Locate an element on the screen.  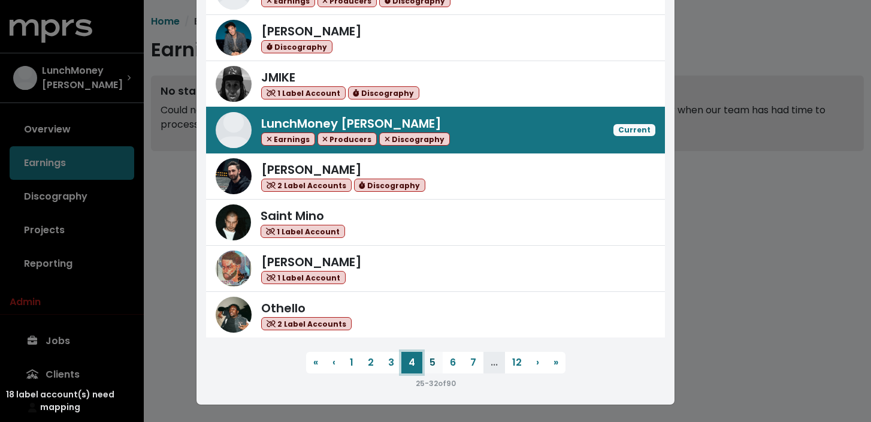
img: Mike Hector is located at coordinates (234, 268).